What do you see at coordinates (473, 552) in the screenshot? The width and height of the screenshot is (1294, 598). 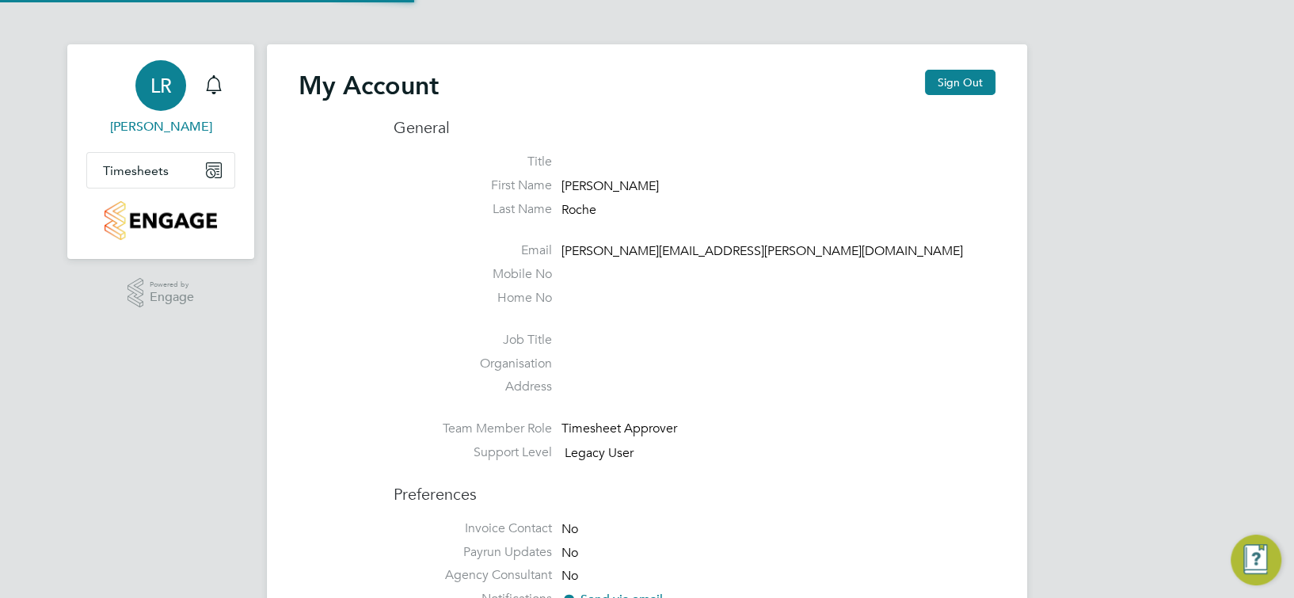 I see `label: Payrun Updates` at bounding box center [473, 552].